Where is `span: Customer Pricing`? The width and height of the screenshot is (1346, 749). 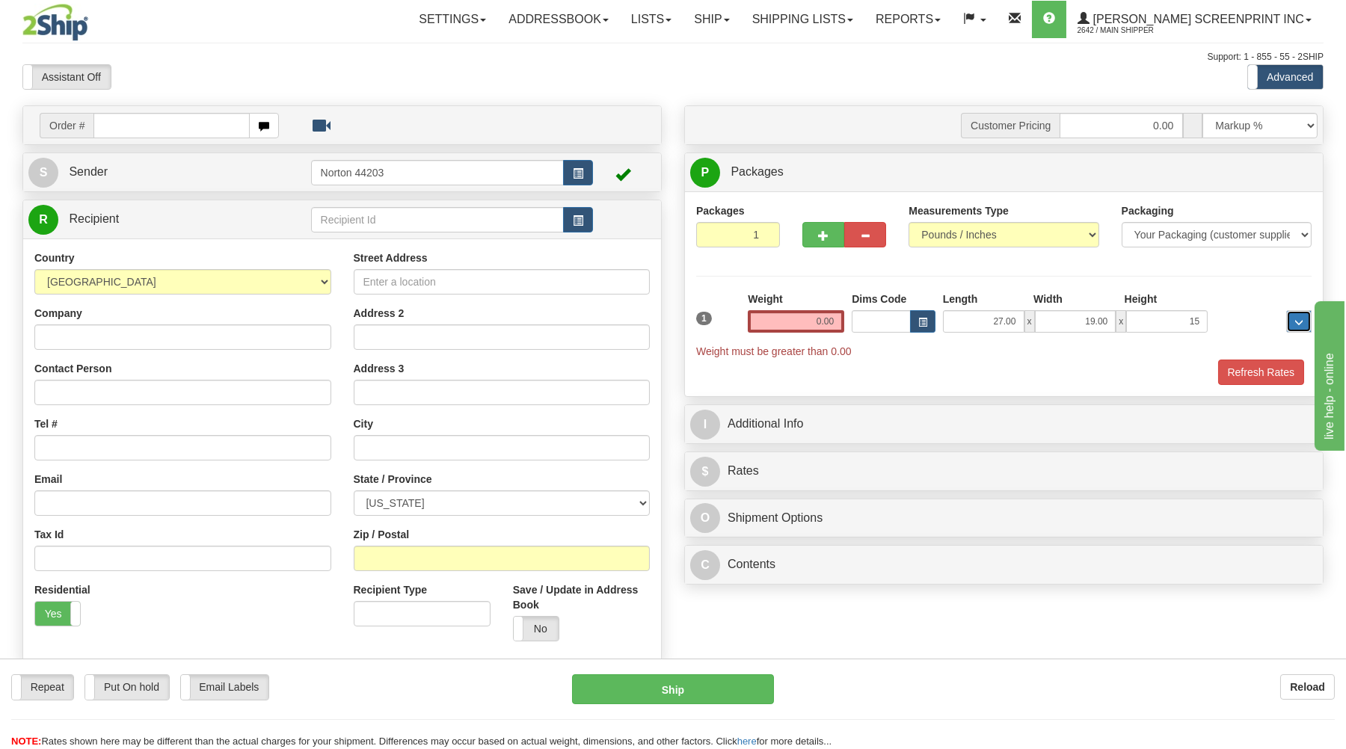
span: Customer Pricing is located at coordinates (1010, 126).